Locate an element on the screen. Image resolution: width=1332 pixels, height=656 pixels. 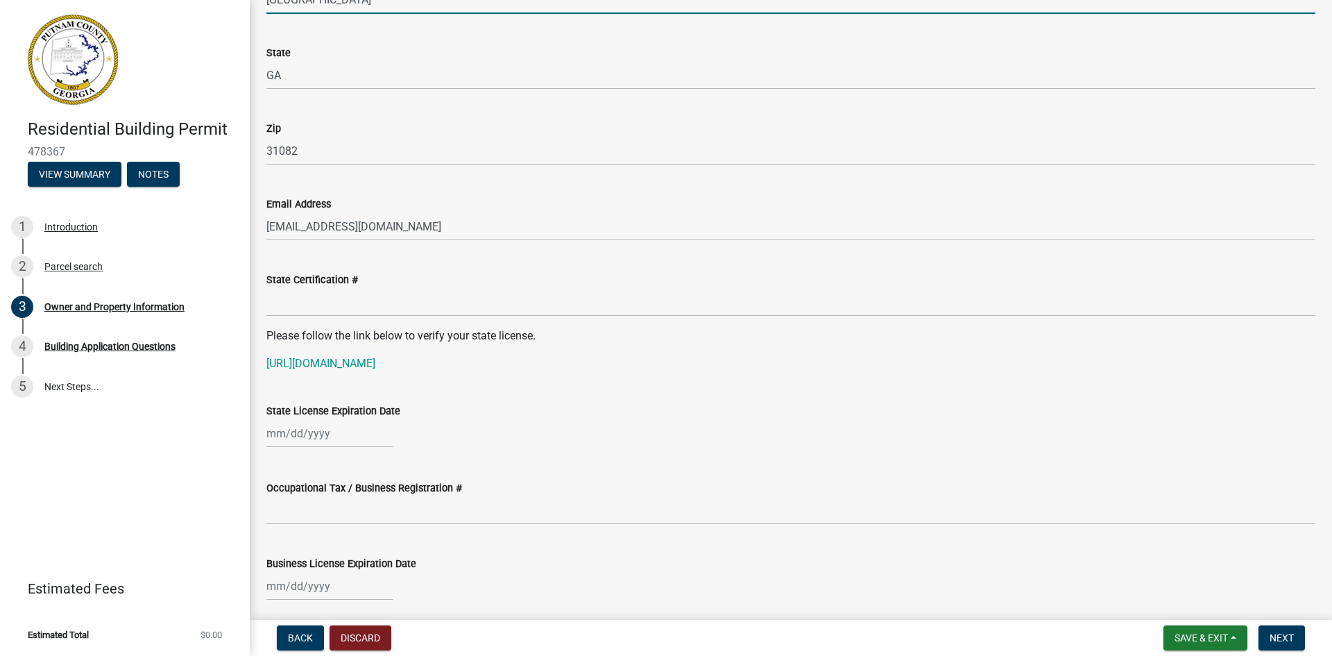
div: 1 is located at coordinates (22, 227).